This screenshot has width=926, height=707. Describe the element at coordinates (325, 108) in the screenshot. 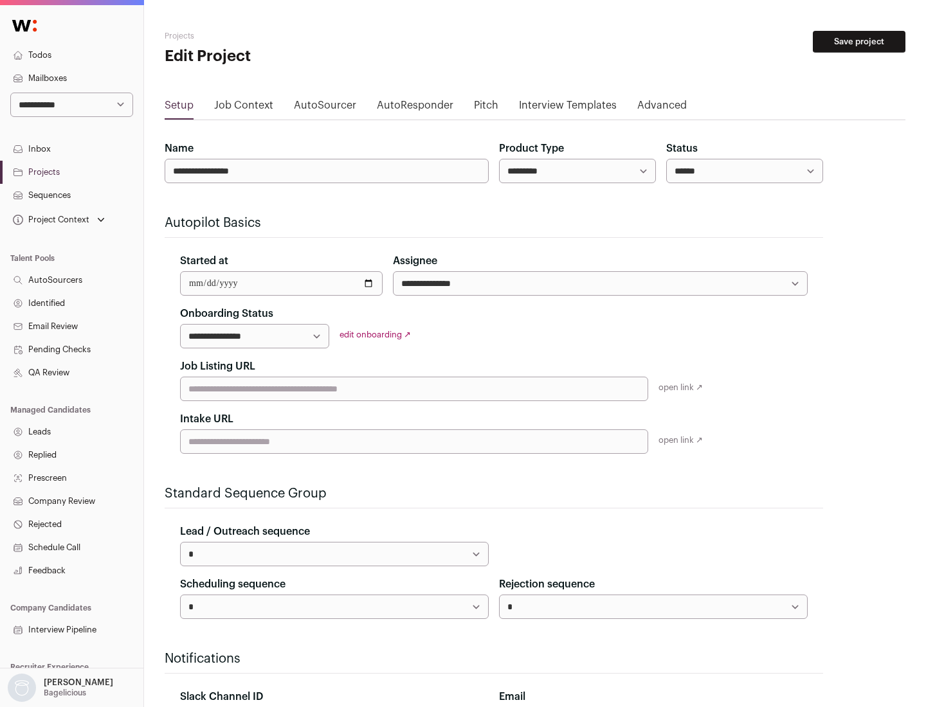

I see `a: AutoSourcer` at that location.